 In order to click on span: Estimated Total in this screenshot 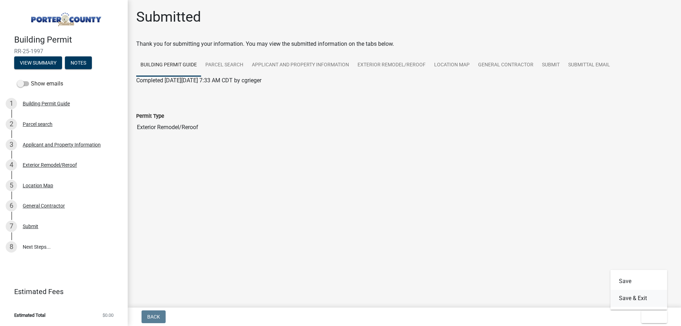, I will do `click(30, 315)`.